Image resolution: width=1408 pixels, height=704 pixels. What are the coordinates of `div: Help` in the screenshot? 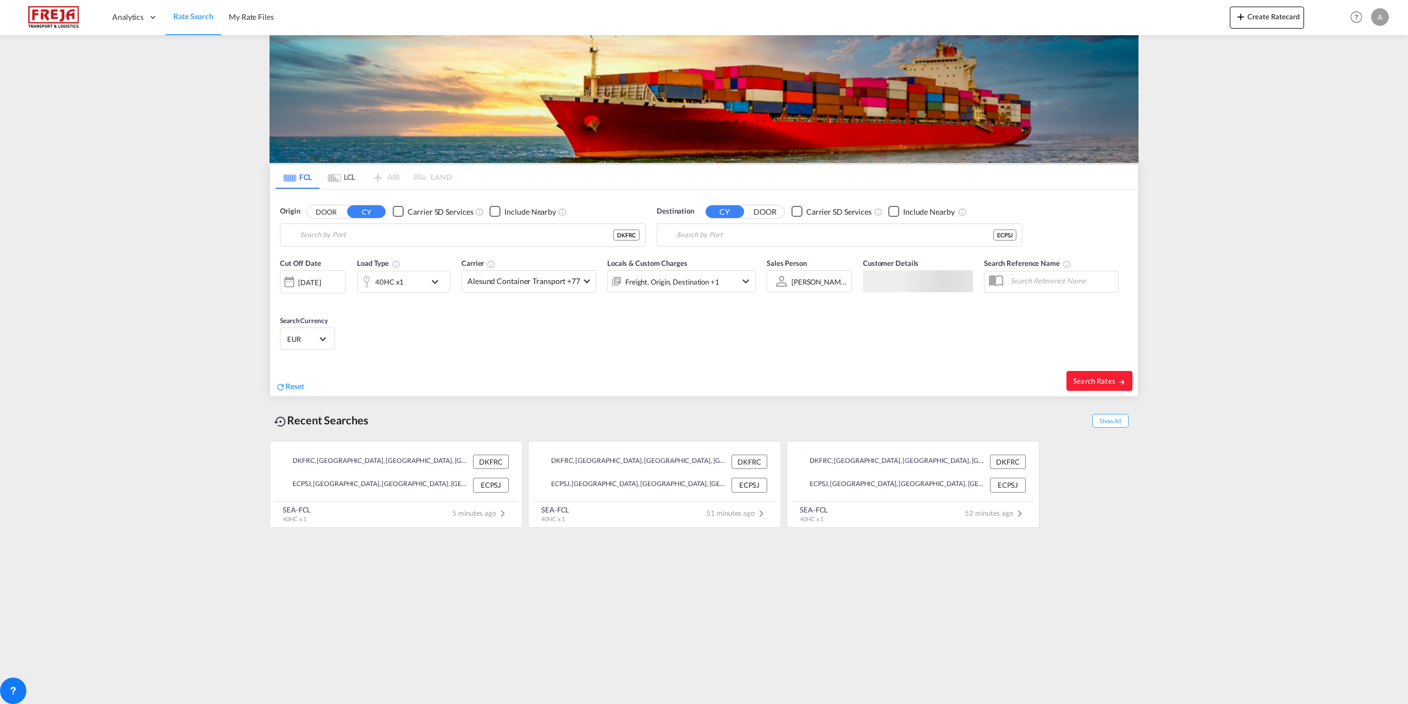 It's located at (1359, 18).